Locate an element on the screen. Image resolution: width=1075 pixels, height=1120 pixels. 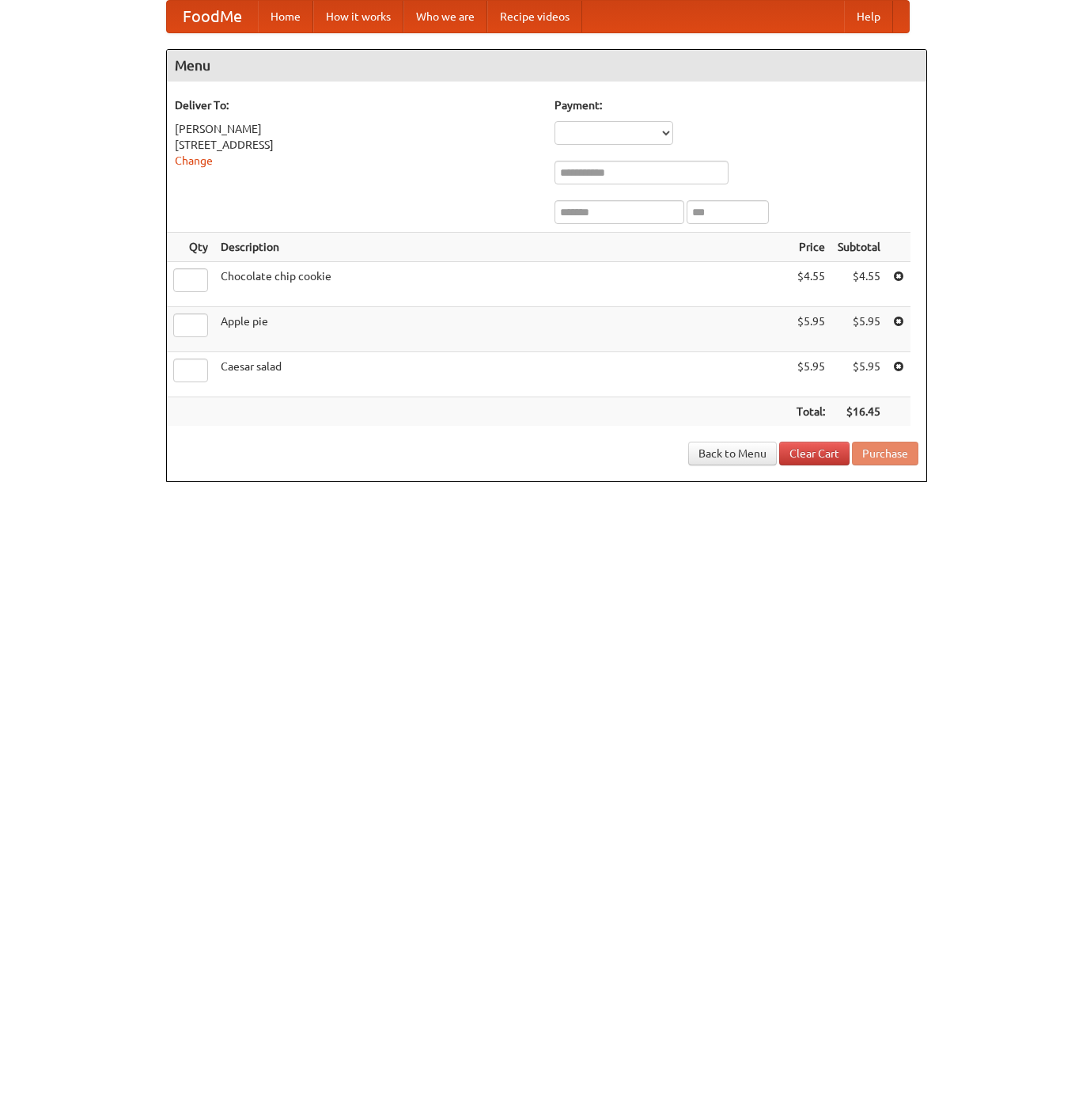
th: Subtotal is located at coordinates (859, 247).